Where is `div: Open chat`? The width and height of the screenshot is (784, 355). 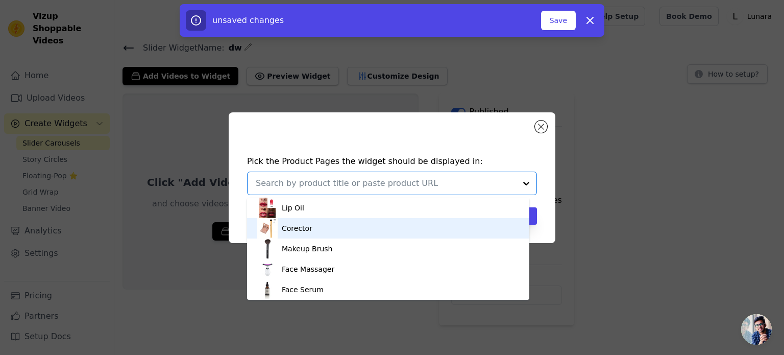 div: Open chat is located at coordinates (757, 329).